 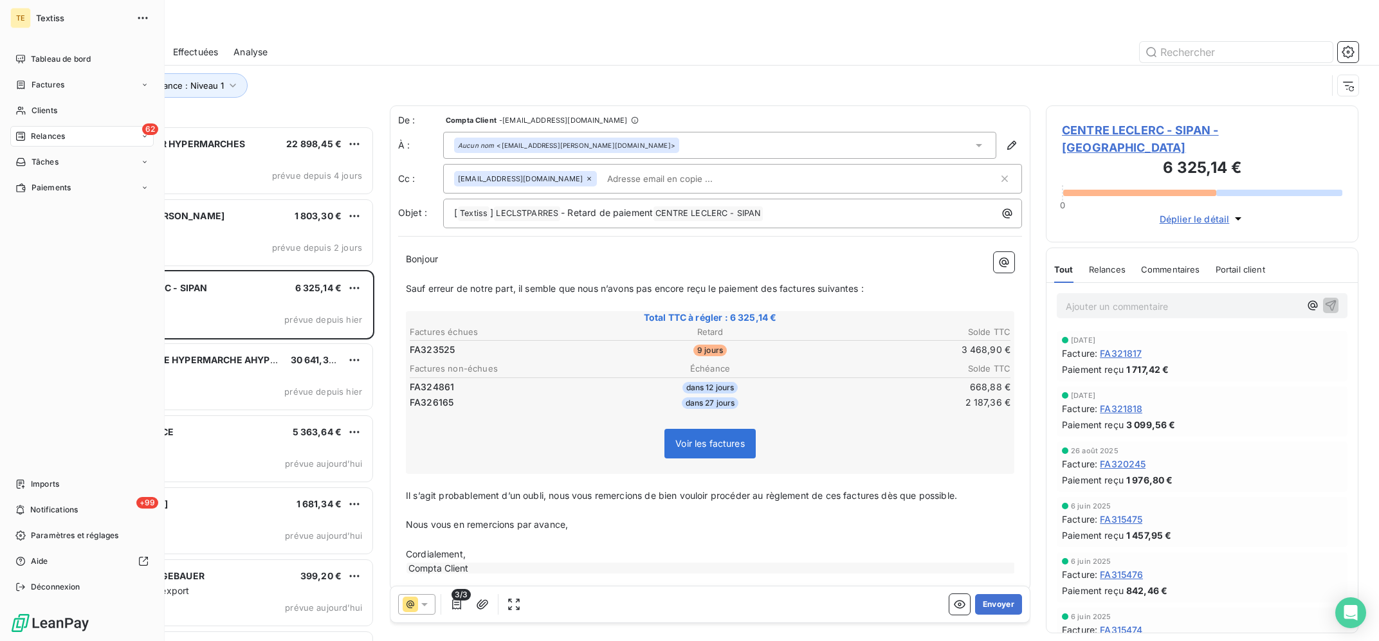 What do you see at coordinates (318, 216) in the screenshot?
I see `span: 1 803,30 €` at bounding box center [318, 216].